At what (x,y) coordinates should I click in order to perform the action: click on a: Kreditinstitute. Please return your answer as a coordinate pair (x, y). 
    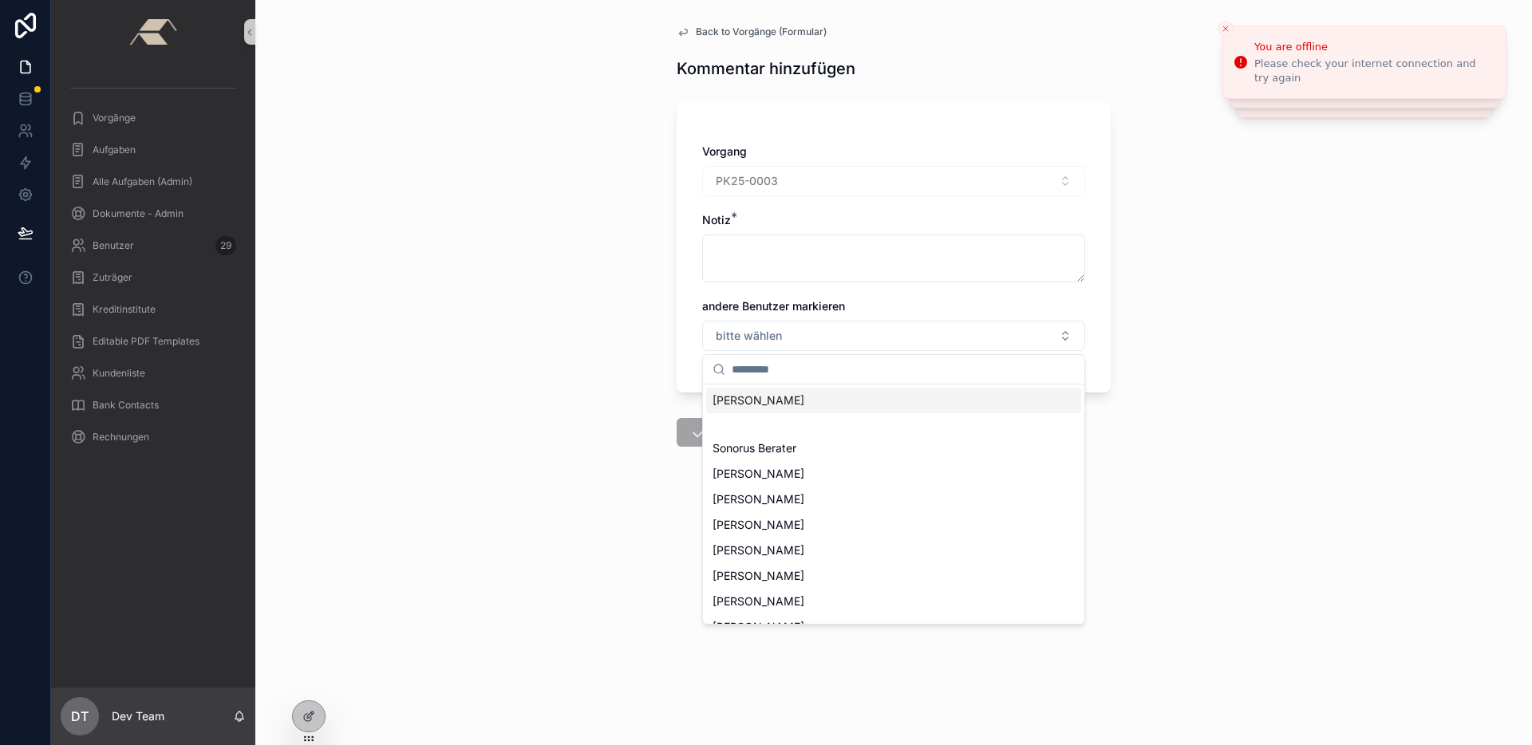
    Looking at the image, I should click on (153, 310).